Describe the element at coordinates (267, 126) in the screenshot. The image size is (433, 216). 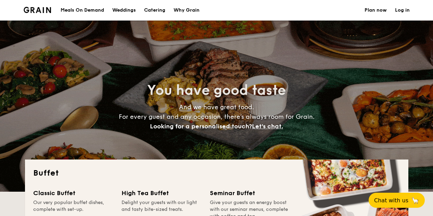
I see `span: Let's chat.` at that location.